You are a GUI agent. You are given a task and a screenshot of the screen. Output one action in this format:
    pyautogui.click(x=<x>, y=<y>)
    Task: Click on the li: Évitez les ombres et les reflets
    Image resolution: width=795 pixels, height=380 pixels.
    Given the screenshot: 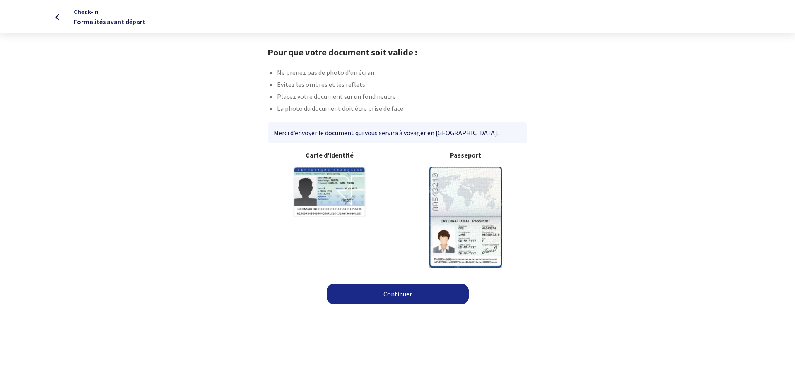 What is the action you would take?
    pyautogui.click(x=402, y=85)
    